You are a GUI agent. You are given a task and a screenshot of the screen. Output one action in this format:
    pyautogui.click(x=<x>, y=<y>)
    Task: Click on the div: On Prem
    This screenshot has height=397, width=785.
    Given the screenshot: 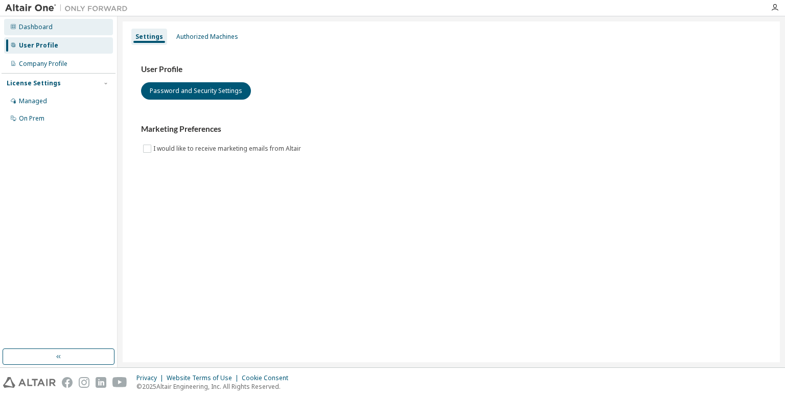 What is the action you would take?
    pyautogui.click(x=32, y=119)
    